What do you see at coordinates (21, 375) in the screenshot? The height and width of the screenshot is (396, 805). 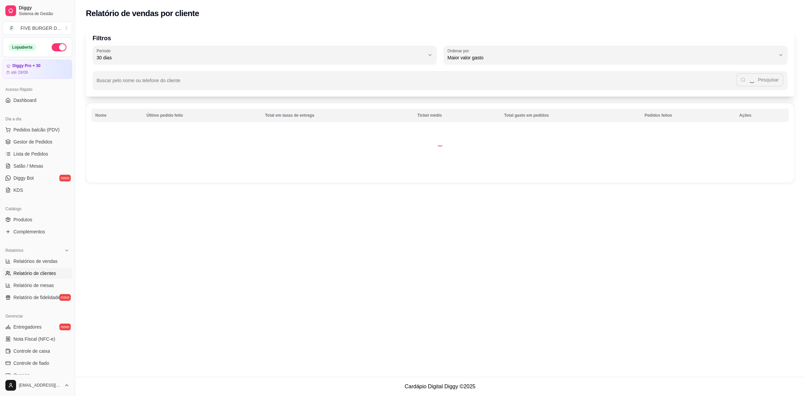 I see `span: Cupons` at bounding box center [21, 375].